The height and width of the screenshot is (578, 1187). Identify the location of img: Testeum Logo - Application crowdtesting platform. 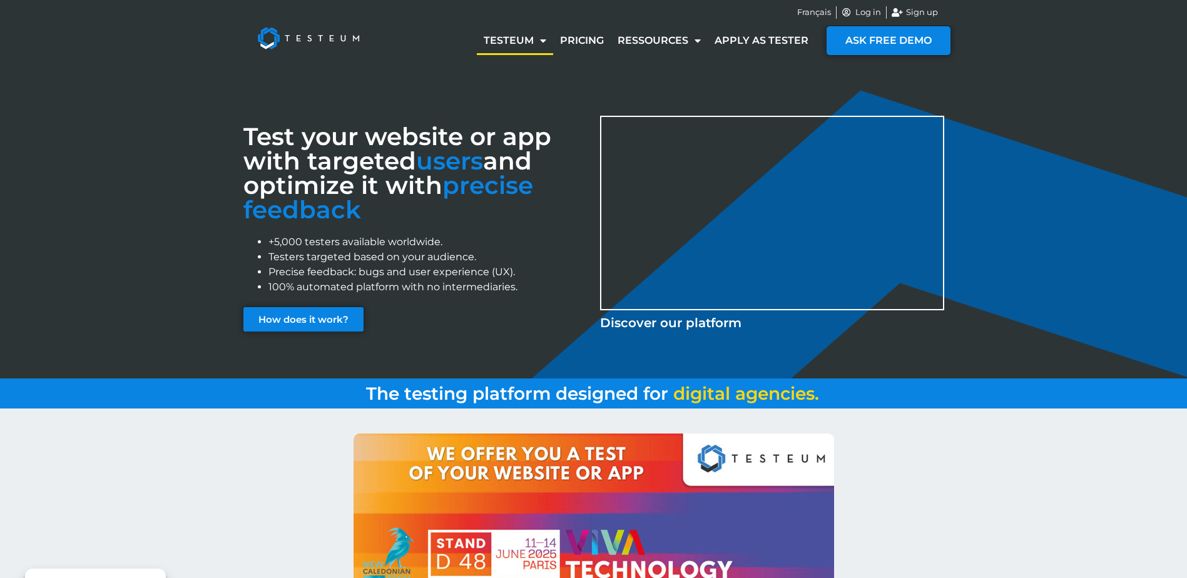
(309, 38).